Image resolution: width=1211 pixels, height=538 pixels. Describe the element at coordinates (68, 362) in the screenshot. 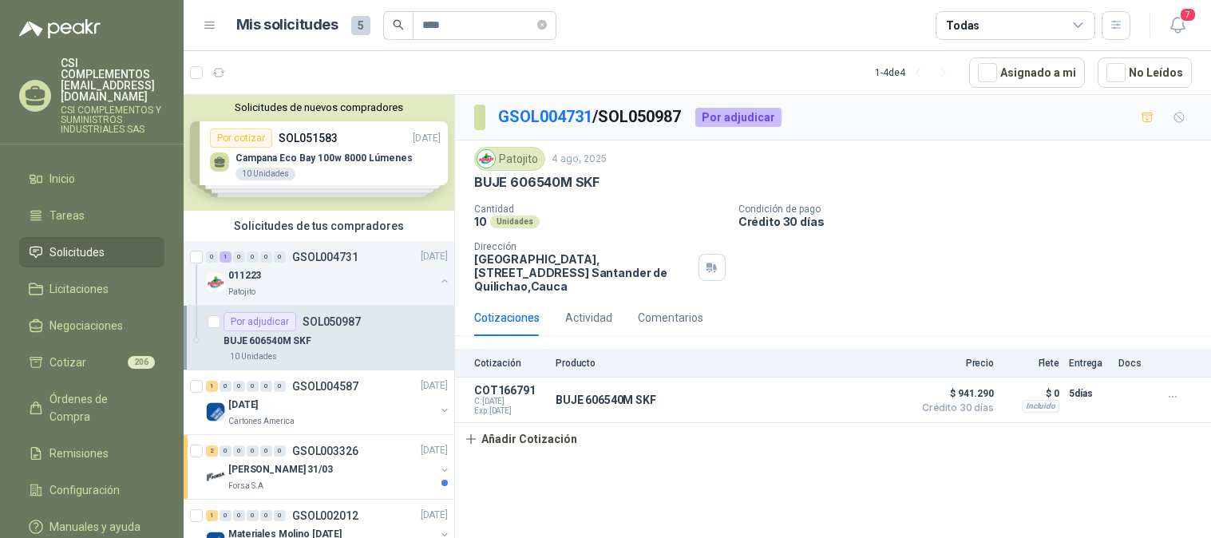

I see `span: Cotizar` at that location.